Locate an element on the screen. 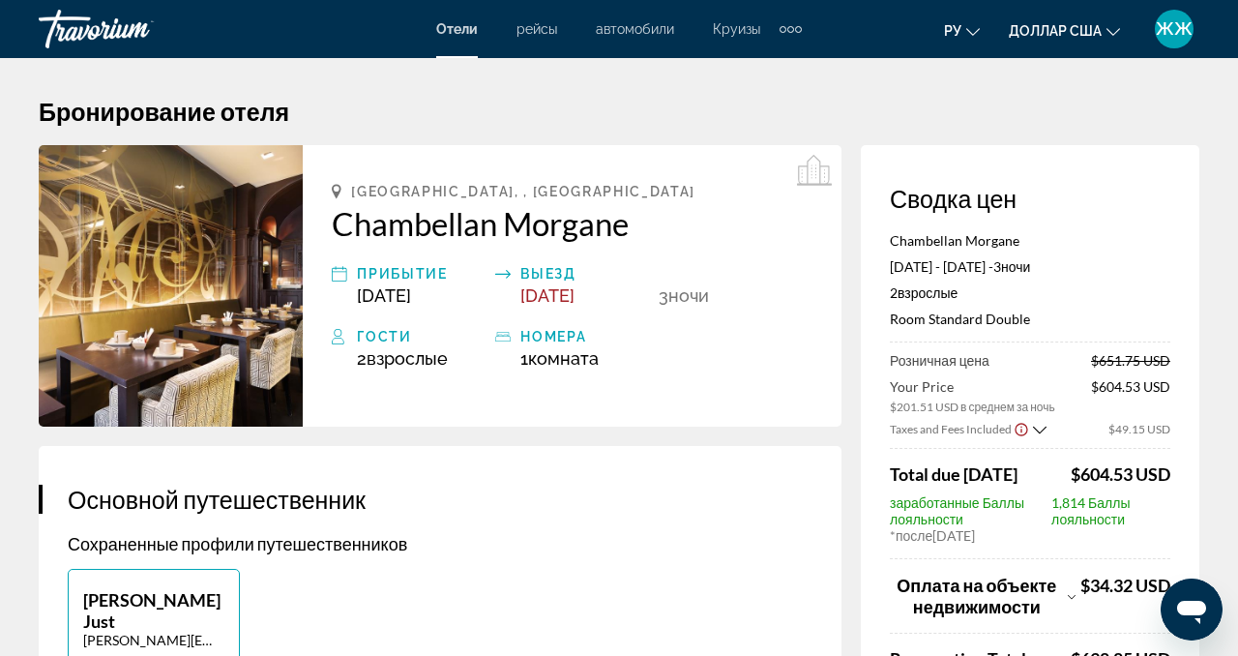 The image size is (1238, 656). div: прибытие is located at coordinates (421, 274).